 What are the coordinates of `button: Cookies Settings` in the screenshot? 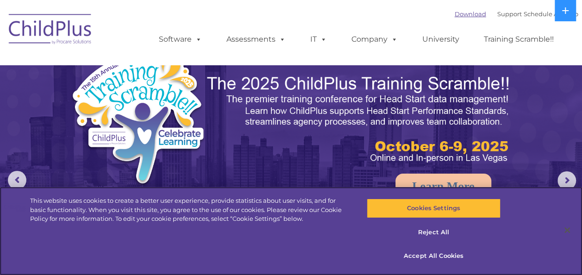 It's located at (433, 208).